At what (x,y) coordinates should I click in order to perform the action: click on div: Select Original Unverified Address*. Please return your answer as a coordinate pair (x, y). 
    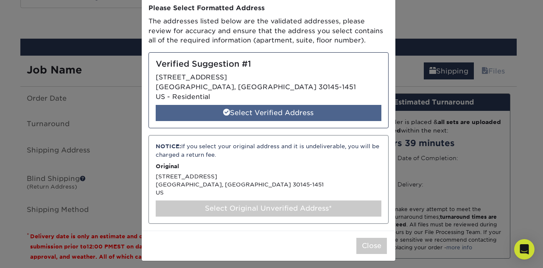
    Looking at the image, I should click on (269, 208).